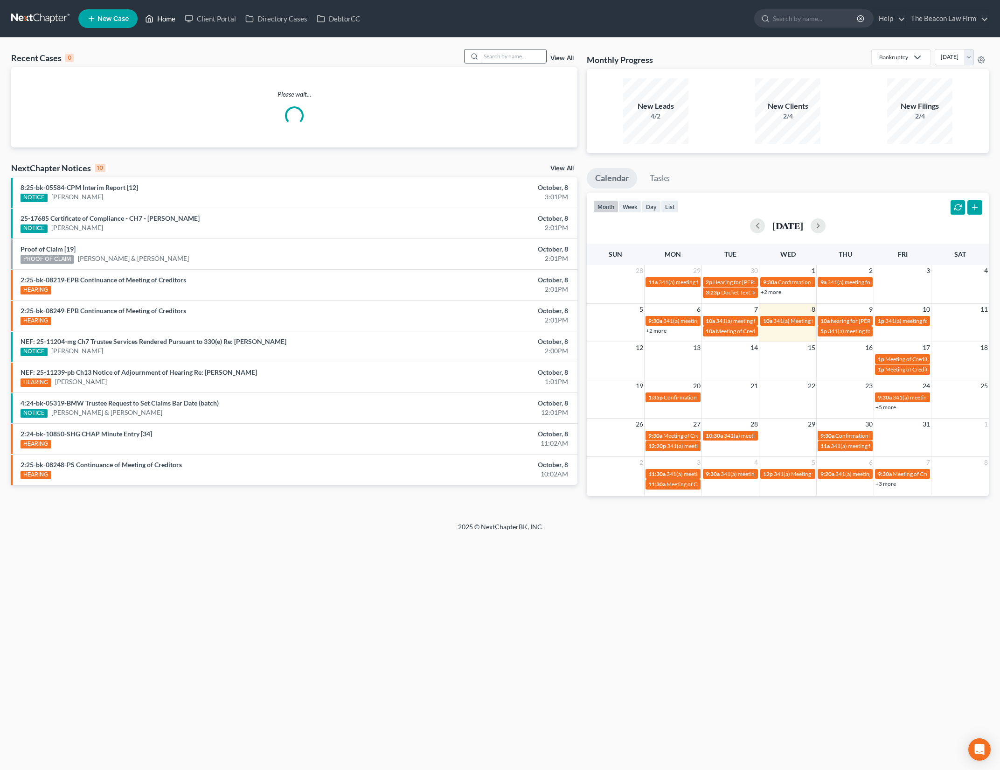 Image resolution: width=1000 pixels, height=770 pixels. Describe the element at coordinates (655, 397) in the screenshot. I see `span: 1:35p` at that location.